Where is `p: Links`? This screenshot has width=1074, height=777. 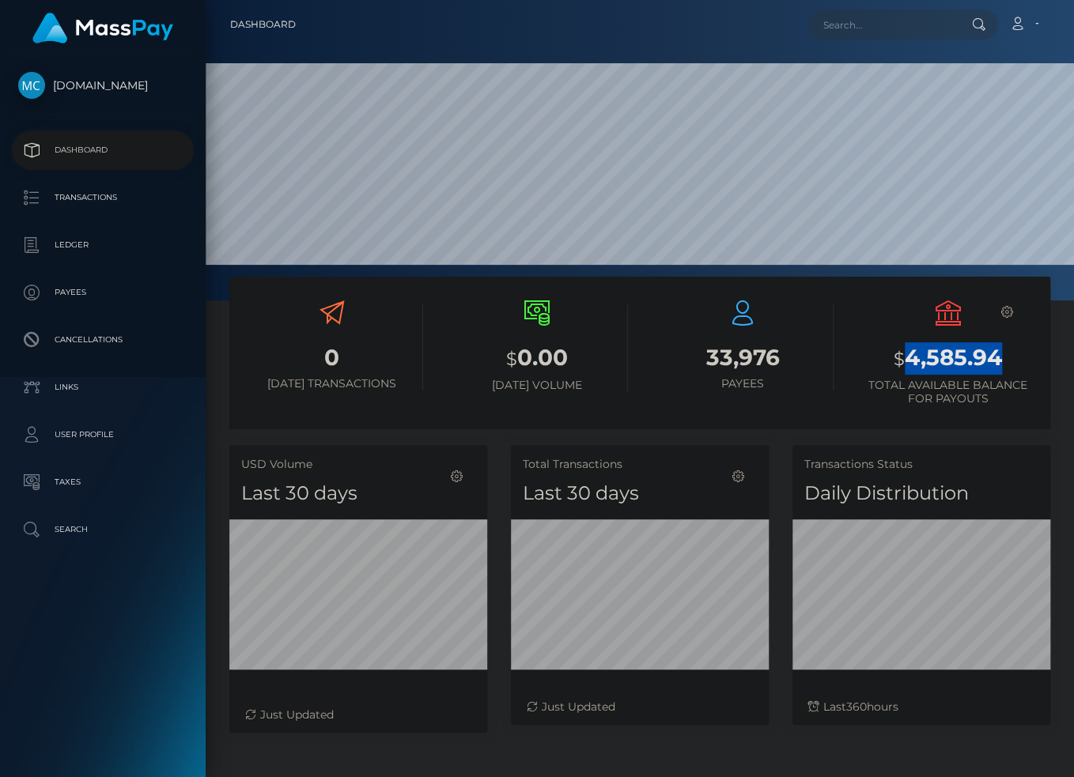
p: Links is located at coordinates (103, 387).